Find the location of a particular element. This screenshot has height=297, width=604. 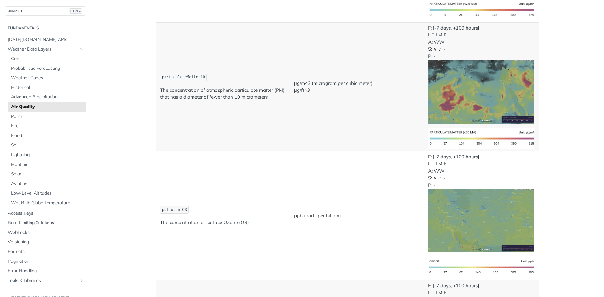

span: Probabilistic Forecasting is located at coordinates (48, 69).